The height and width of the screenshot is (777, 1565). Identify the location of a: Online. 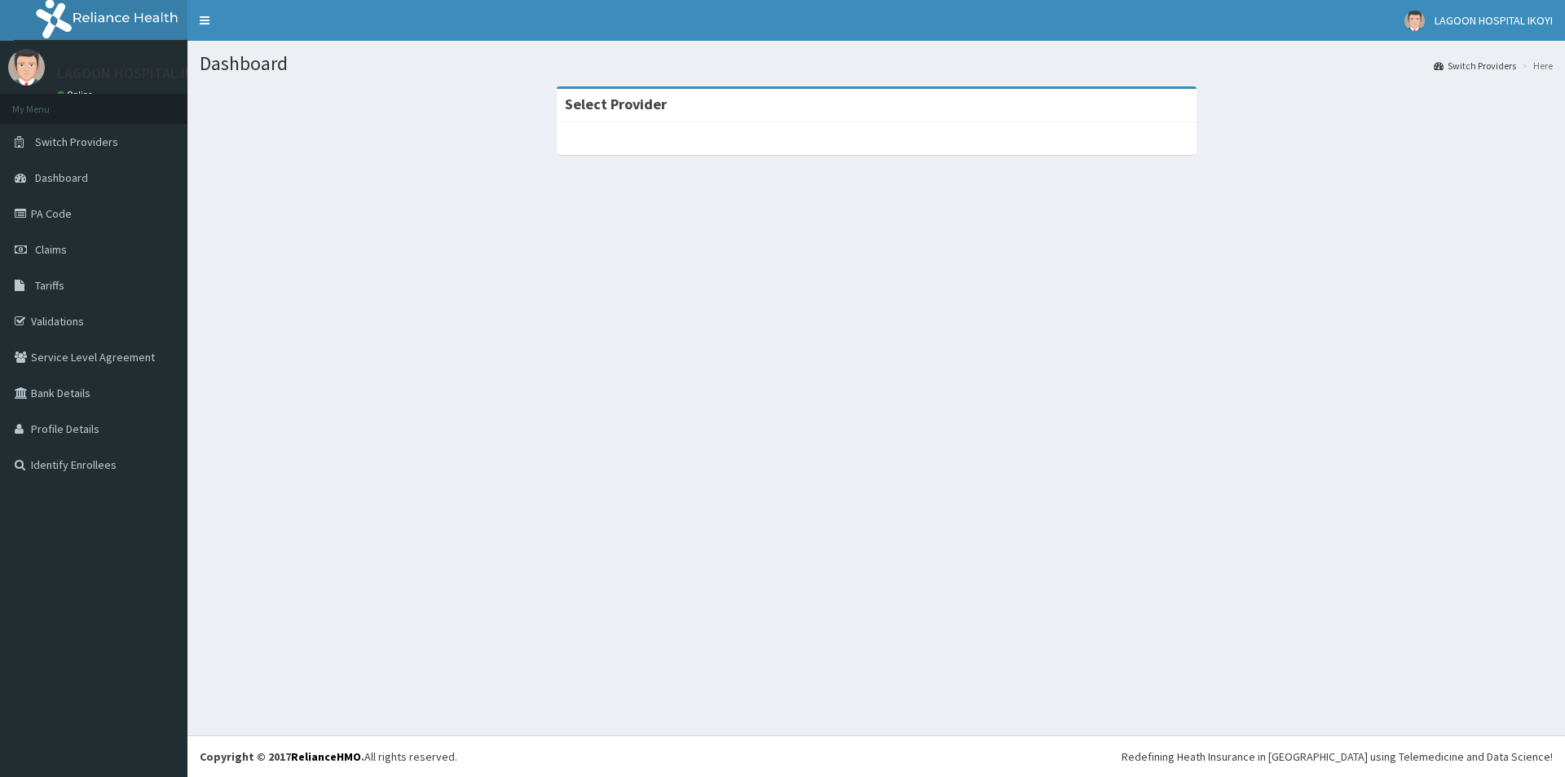
(77, 95).